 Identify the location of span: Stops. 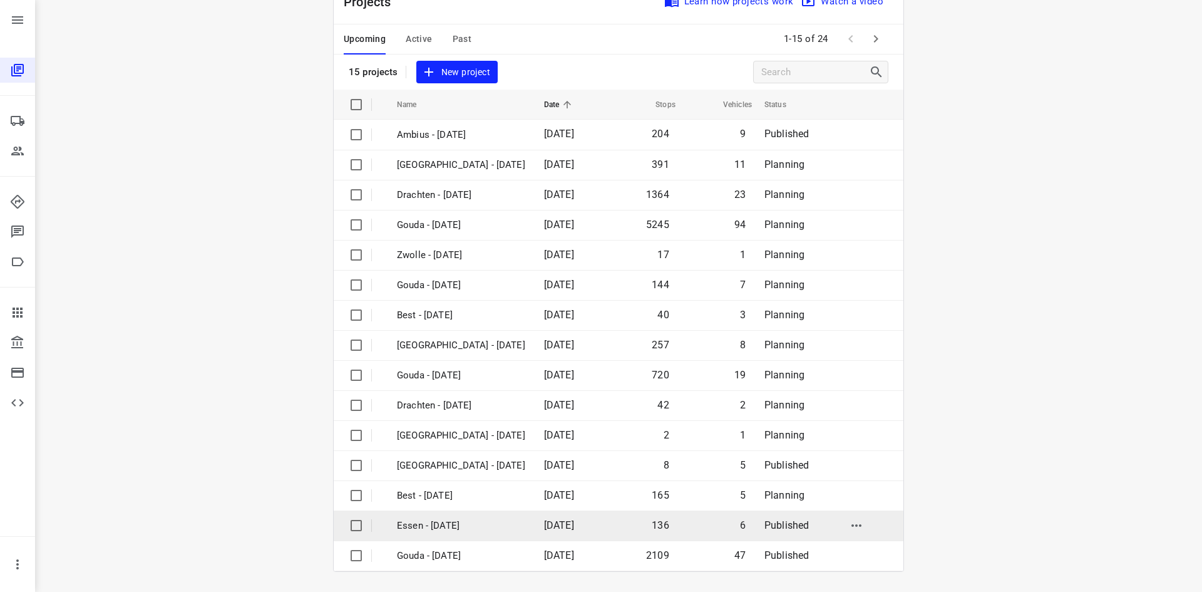
(657, 105).